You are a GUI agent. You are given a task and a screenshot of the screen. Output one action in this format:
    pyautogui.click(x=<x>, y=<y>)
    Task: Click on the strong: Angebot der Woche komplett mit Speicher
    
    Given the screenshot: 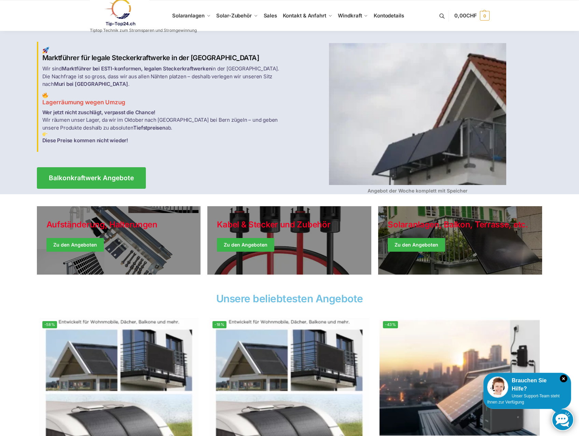 What is the action you would take?
    pyautogui.click(x=417, y=190)
    